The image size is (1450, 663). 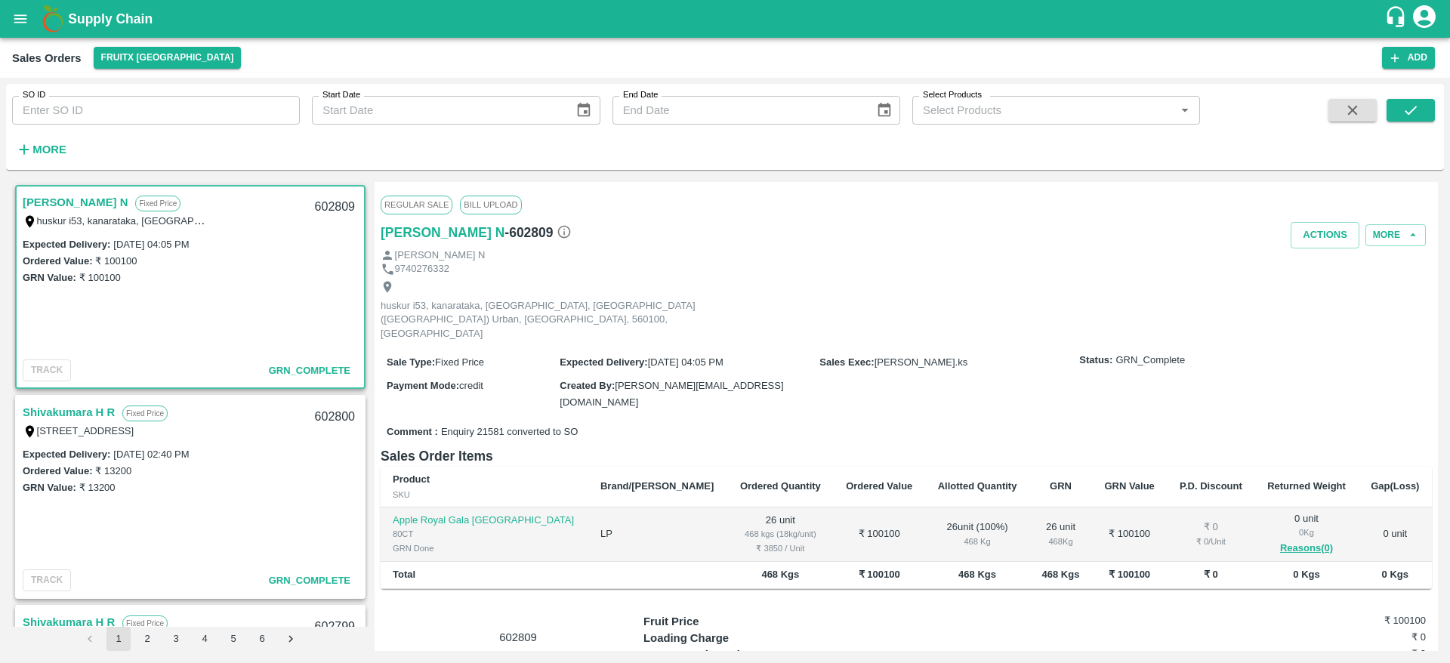 I want to click on td: 0 unit, so click(x=1394, y=535).